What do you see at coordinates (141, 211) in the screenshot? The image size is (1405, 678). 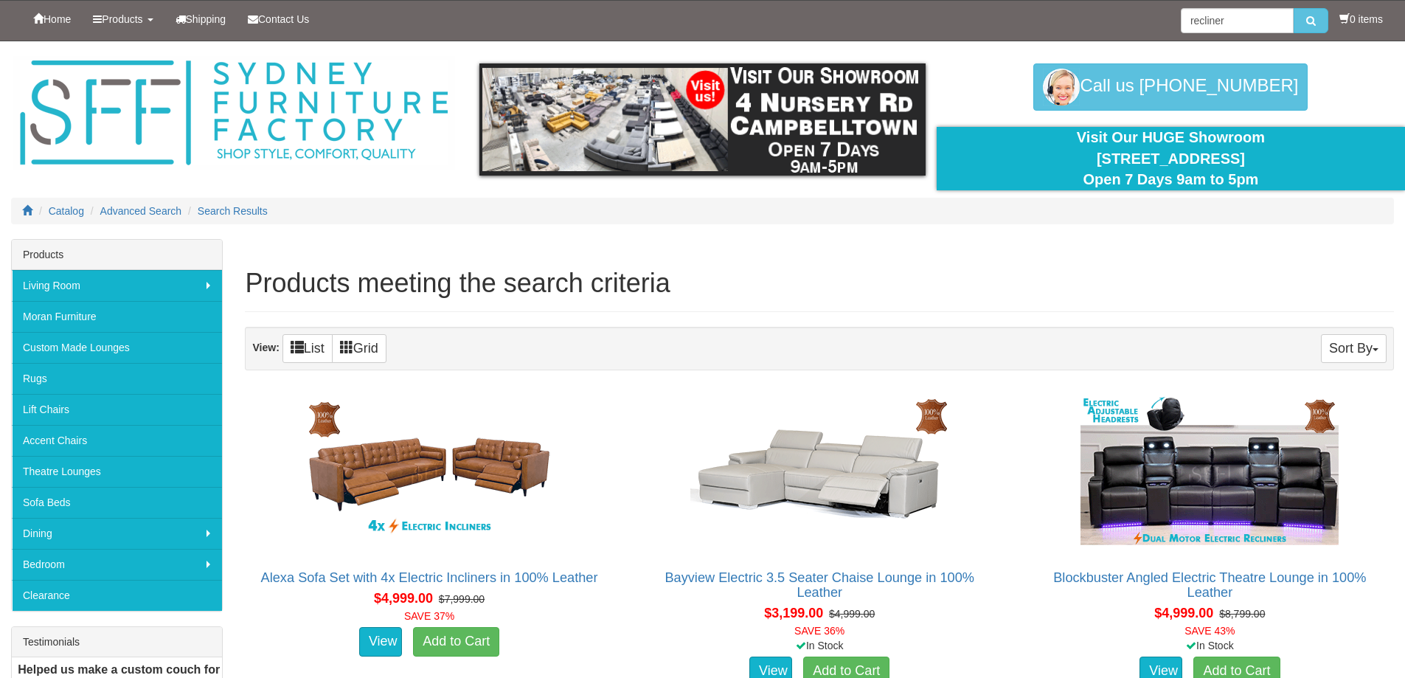 I see `a: Advanced Search` at bounding box center [141, 211].